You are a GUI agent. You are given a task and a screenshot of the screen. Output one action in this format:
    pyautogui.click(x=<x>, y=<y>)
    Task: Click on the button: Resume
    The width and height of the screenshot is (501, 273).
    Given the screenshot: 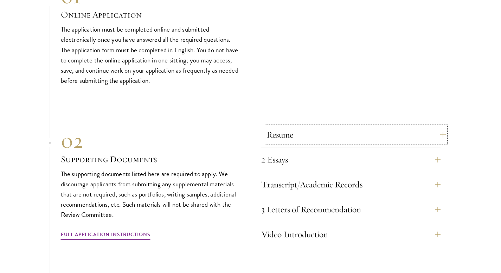 What is the action you would take?
    pyautogui.click(x=356, y=135)
    